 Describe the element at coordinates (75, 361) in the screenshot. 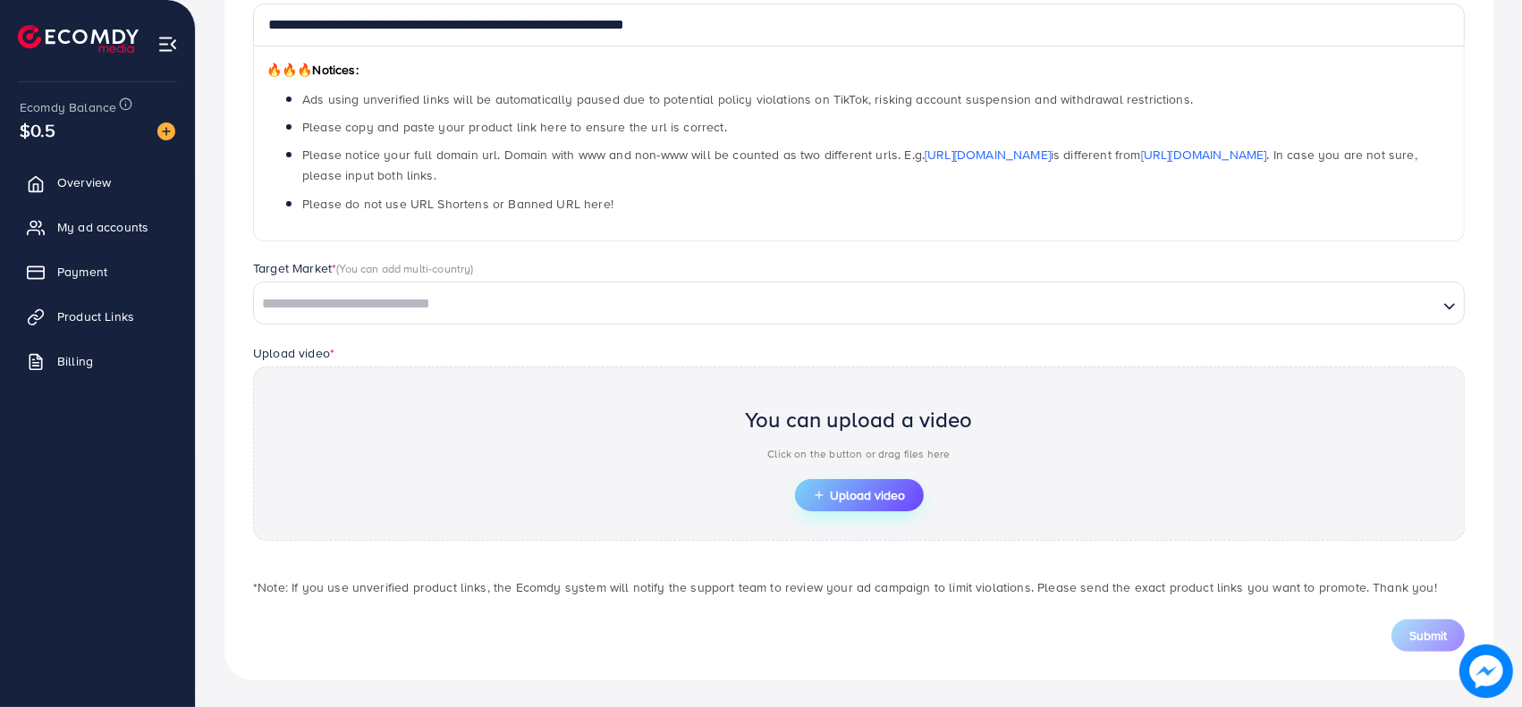

I see `span: Billing` at that location.